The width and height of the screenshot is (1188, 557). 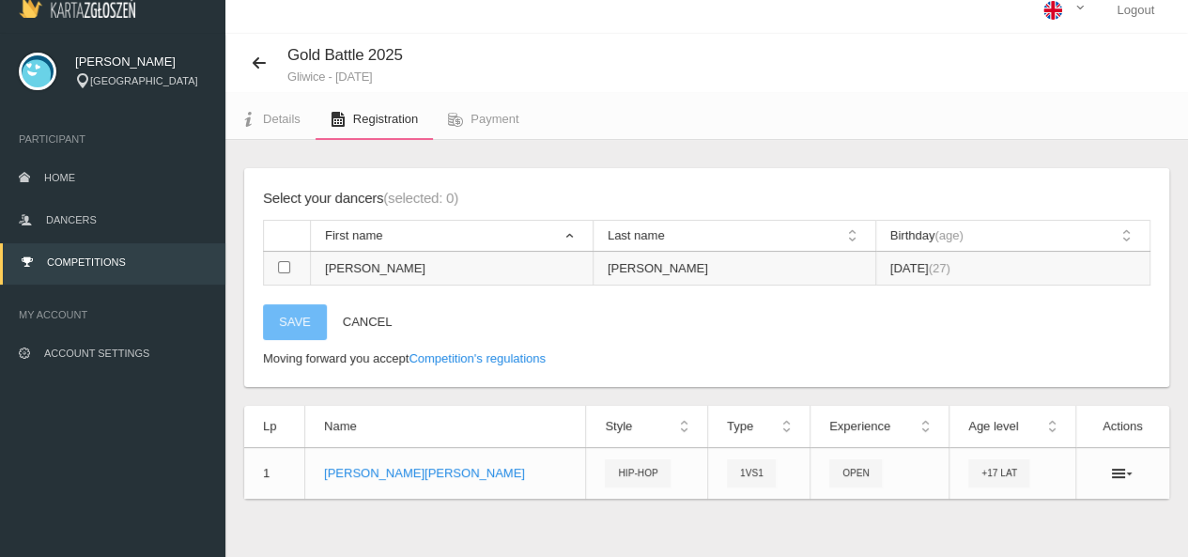 What do you see at coordinates (477, 358) in the screenshot?
I see `a: Competition's regulations` at bounding box center [477, 358].